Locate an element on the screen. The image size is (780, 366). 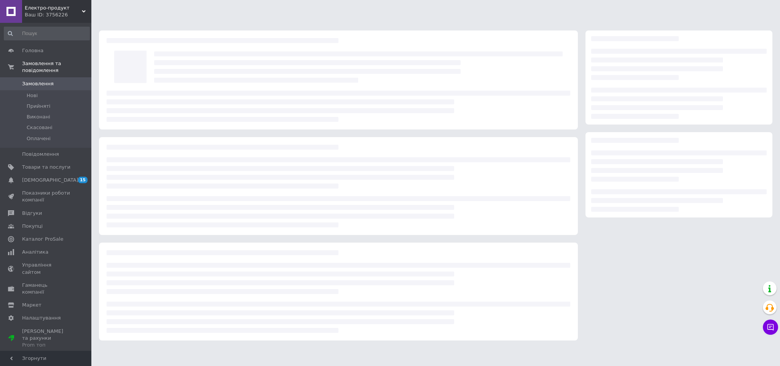
span: Покупці is located at coordinates (32, 226).